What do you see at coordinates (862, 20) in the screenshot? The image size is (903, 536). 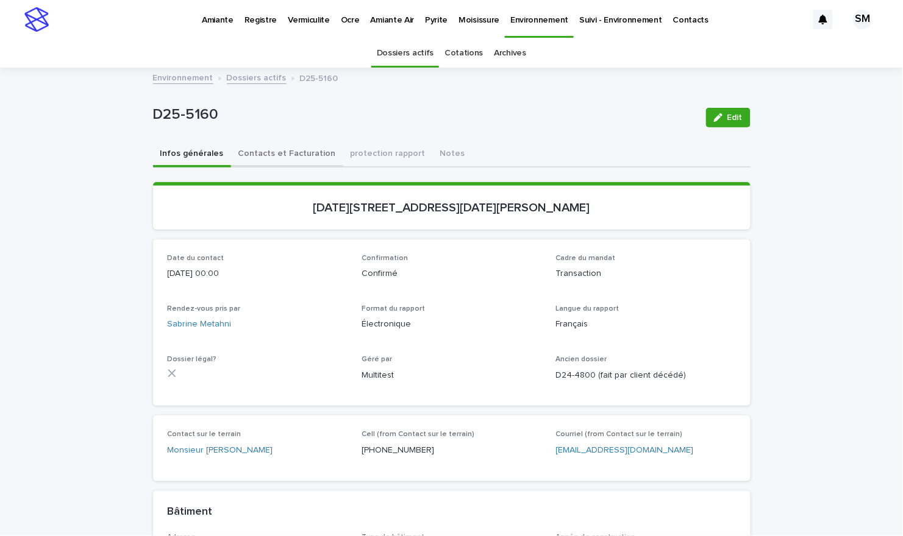 I see `div: SM` at bounding box center [862, 20].